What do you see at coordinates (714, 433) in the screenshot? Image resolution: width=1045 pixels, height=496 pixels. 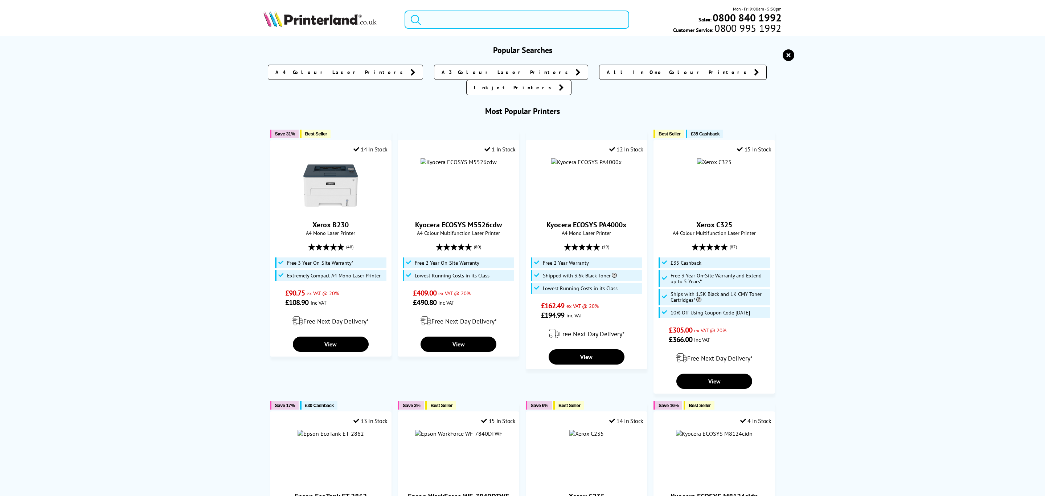 I see `img: Kyocera ECOSYS M8124cidn` at bounding box center [714, 433].